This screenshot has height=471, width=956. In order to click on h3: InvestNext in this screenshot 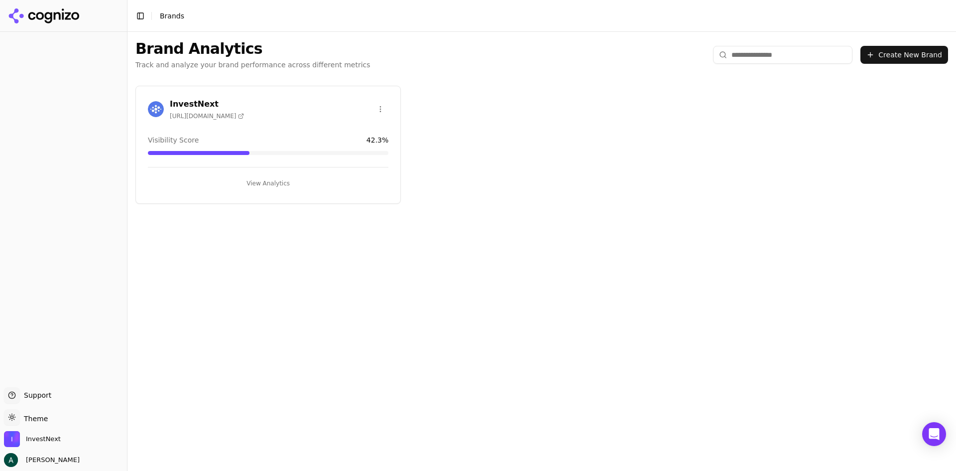, I will do `click(207, 104)`.